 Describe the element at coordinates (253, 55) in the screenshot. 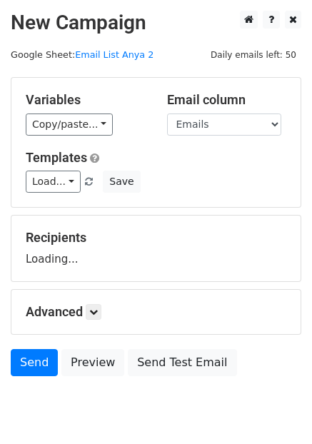

I see `span: Daily emails left: 50` at that location.